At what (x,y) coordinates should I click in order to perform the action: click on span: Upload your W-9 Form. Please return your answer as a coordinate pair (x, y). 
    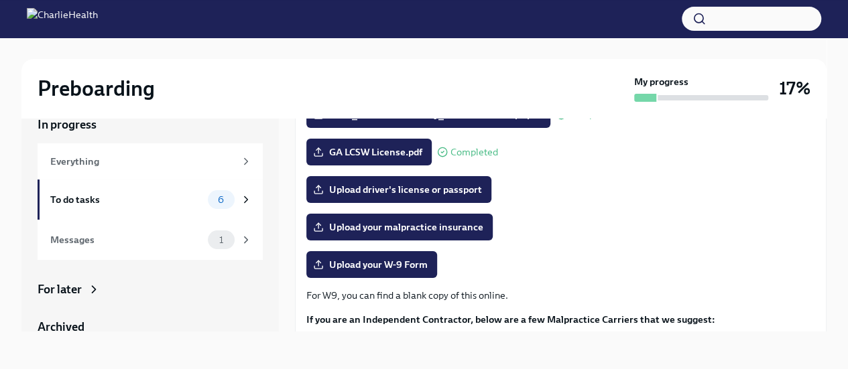
    Looking at the image, I should click on (371, 265).